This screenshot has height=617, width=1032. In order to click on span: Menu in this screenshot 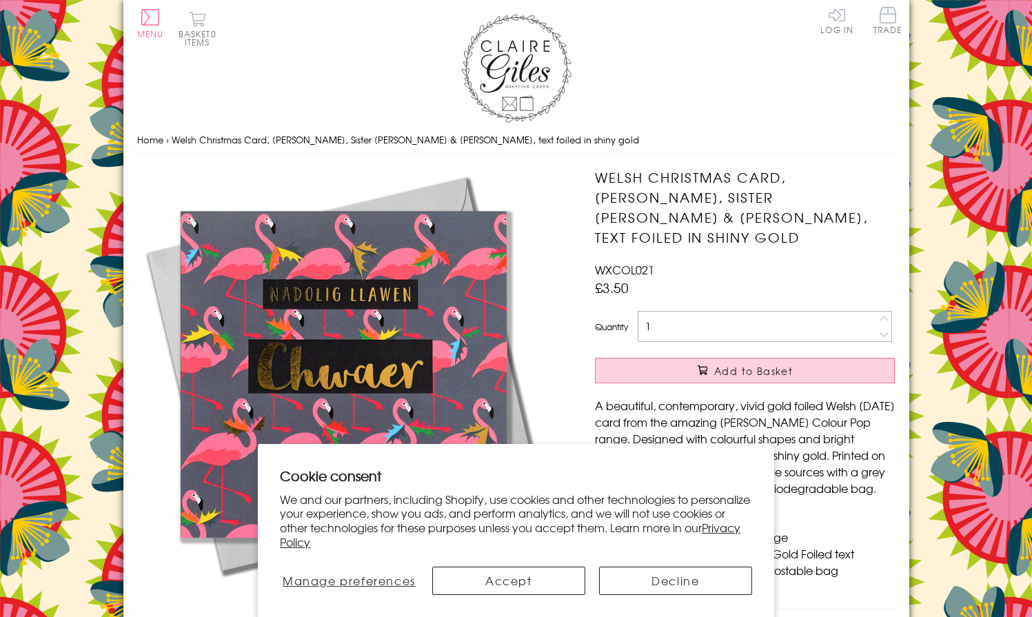, I will do `click(150, 34)`.